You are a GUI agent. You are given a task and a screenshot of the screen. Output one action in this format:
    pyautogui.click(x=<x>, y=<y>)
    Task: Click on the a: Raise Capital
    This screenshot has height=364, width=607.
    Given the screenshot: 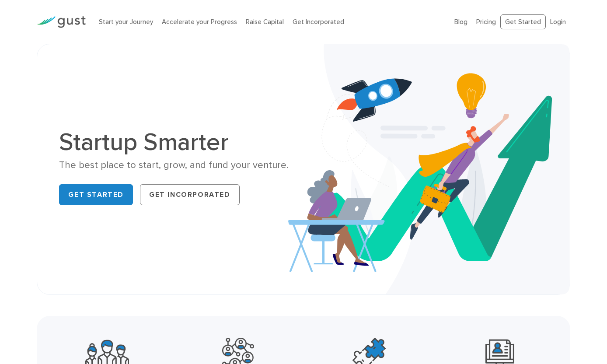 What is the action you would take?
    pyautogui.click(x=264, y=22)
    